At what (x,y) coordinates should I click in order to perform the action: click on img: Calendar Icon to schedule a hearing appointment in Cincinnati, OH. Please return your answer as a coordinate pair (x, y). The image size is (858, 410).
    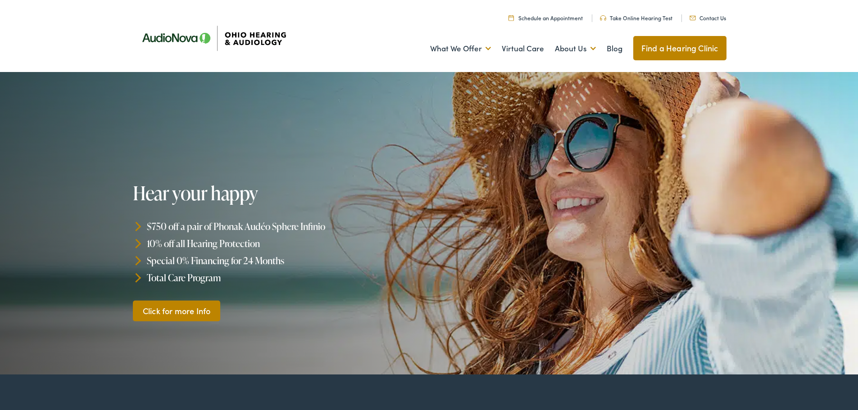
    Looking at the image, I should click on (511, 18).